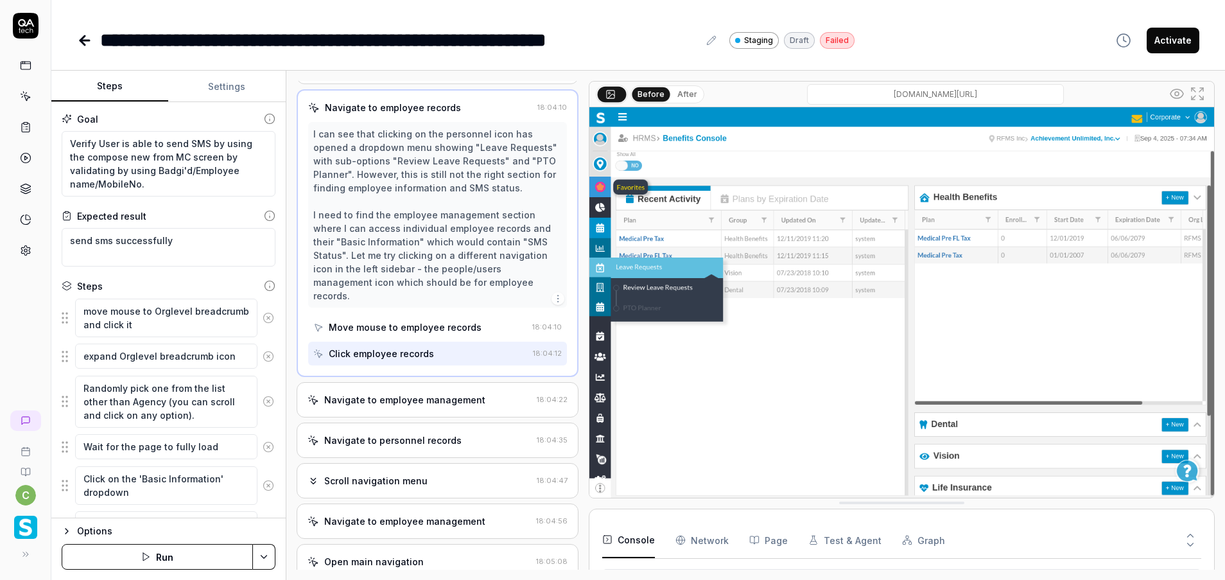 The width and height of the screenshot is (1225, 580). I want to click on div: Move mouse to employee records, so click(405, 327).